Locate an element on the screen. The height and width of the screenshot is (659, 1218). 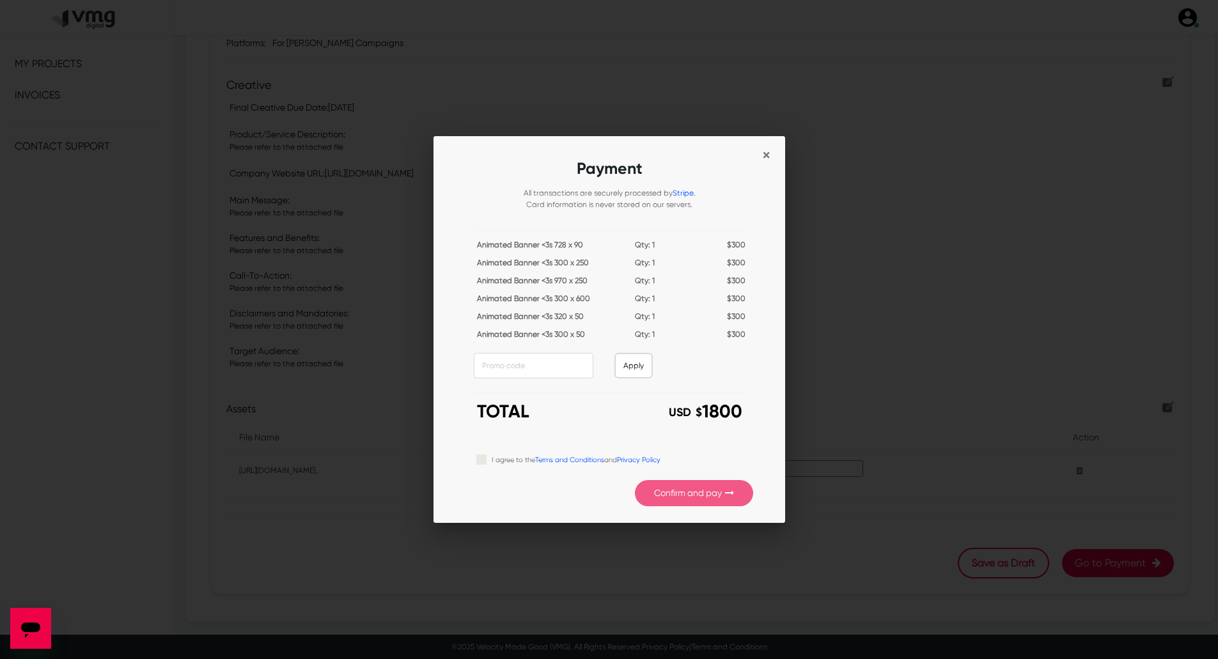
div: Animated Banner <3s 300 x 600 is located at coordinates (544, 301).